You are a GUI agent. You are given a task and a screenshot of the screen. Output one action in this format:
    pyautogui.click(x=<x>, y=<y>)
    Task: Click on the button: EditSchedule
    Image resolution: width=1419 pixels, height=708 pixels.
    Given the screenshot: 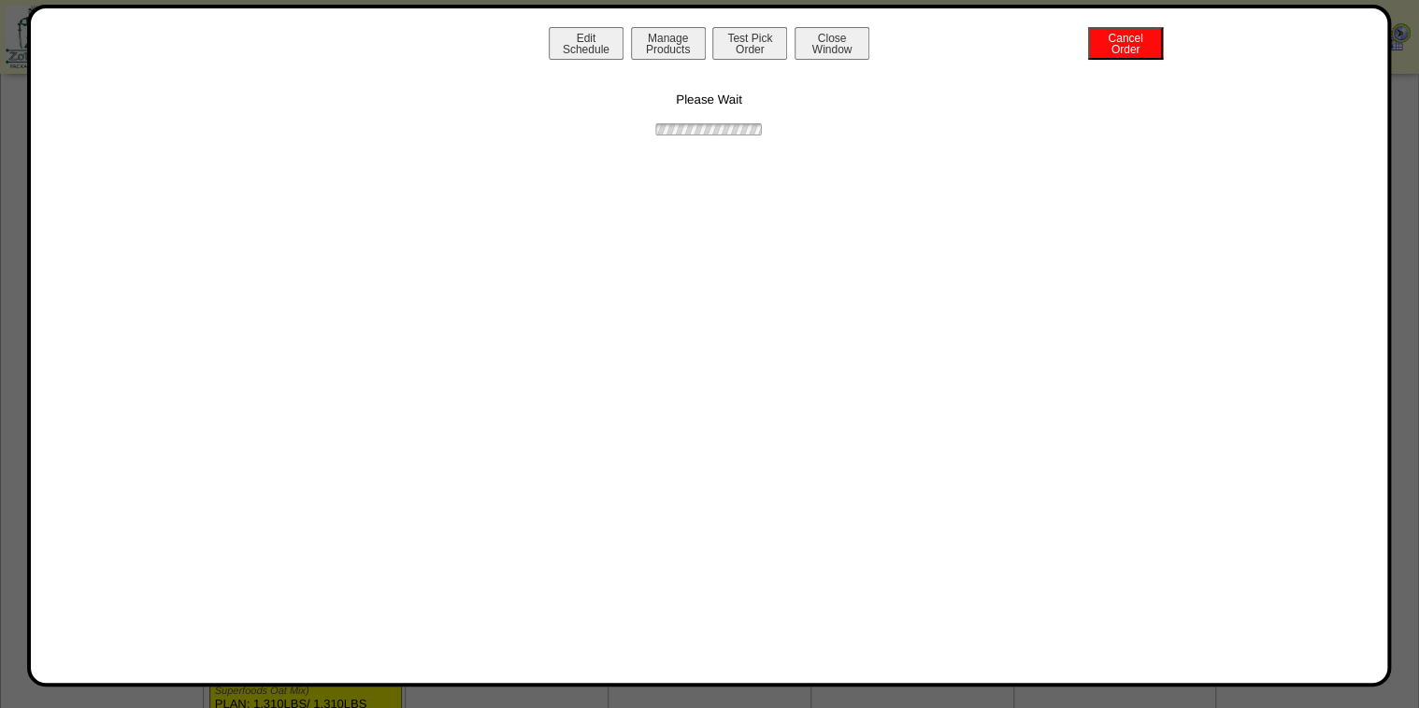 What is the action you would take?
    pyautogui.click(x=586, y=43)
    